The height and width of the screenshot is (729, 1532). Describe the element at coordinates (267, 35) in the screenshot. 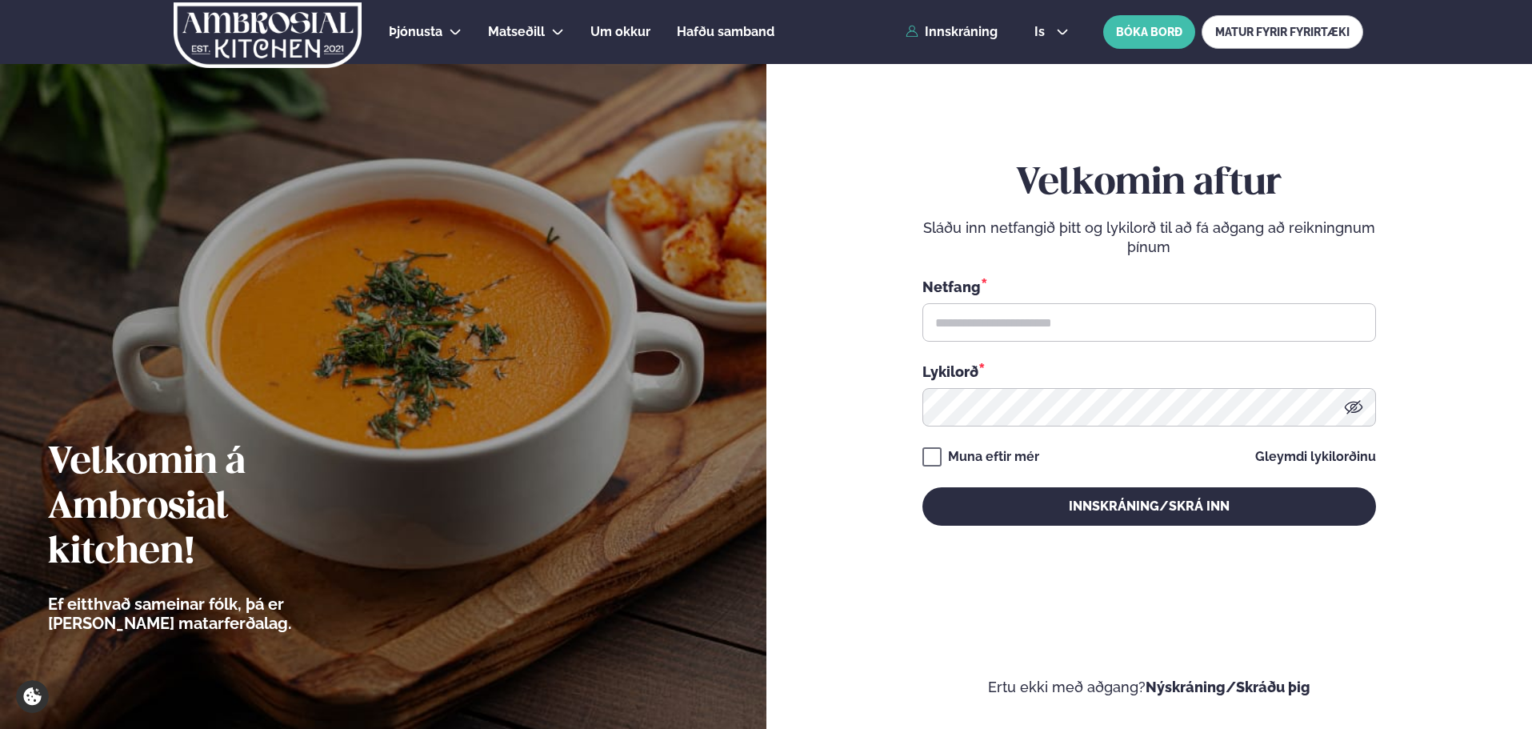

I see `img: logo` at that location.